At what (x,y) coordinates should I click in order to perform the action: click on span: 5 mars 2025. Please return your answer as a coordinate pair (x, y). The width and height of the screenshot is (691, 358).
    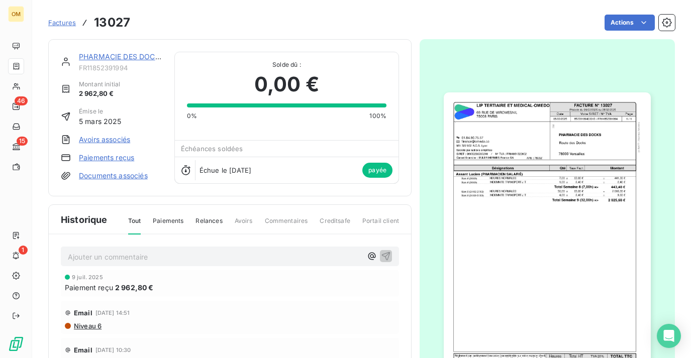
    Looking at the image, I should click on (100, 121).